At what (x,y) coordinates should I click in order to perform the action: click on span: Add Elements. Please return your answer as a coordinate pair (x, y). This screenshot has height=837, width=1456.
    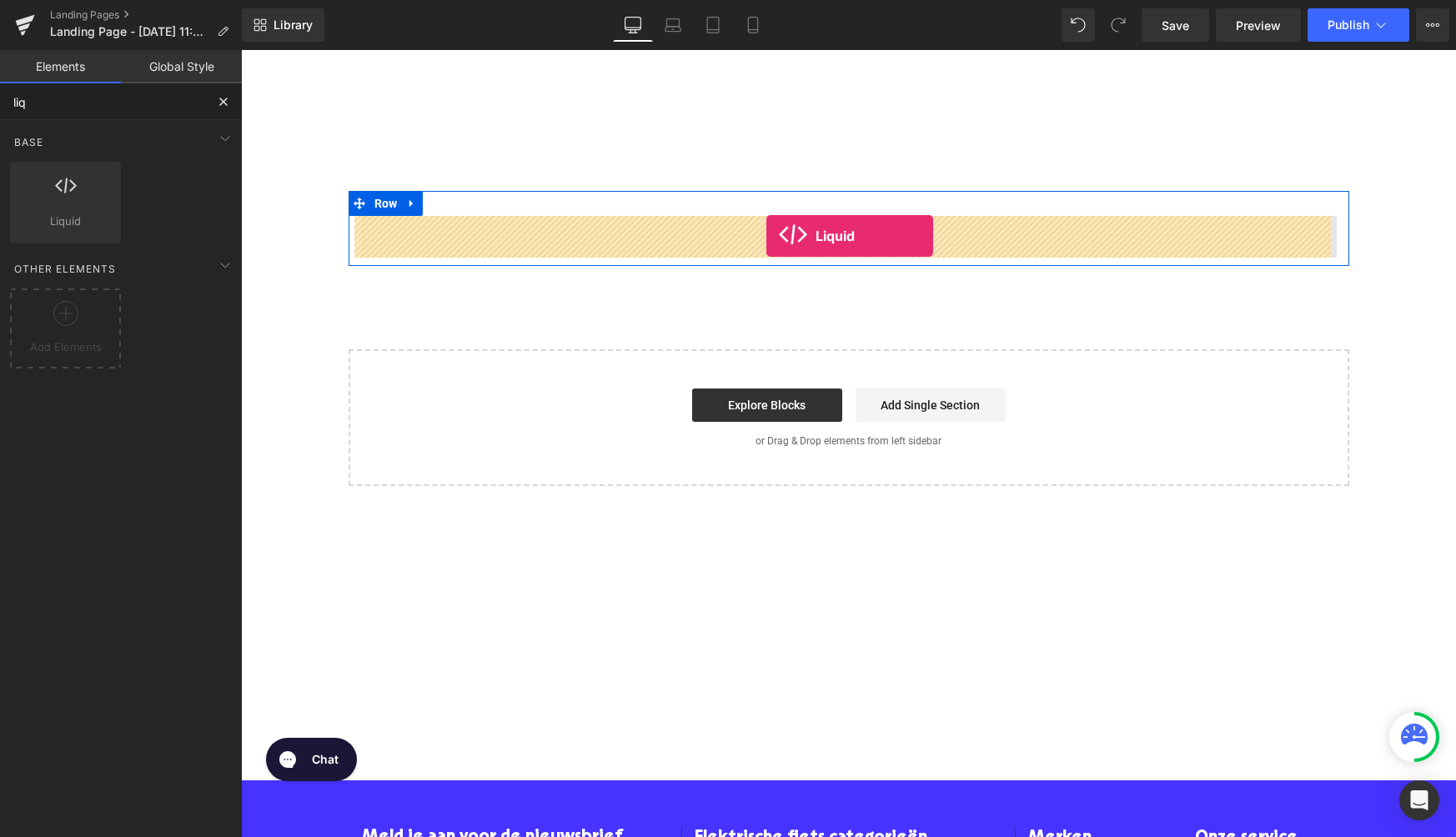
    Looking at the image, I should click on (65, 347).